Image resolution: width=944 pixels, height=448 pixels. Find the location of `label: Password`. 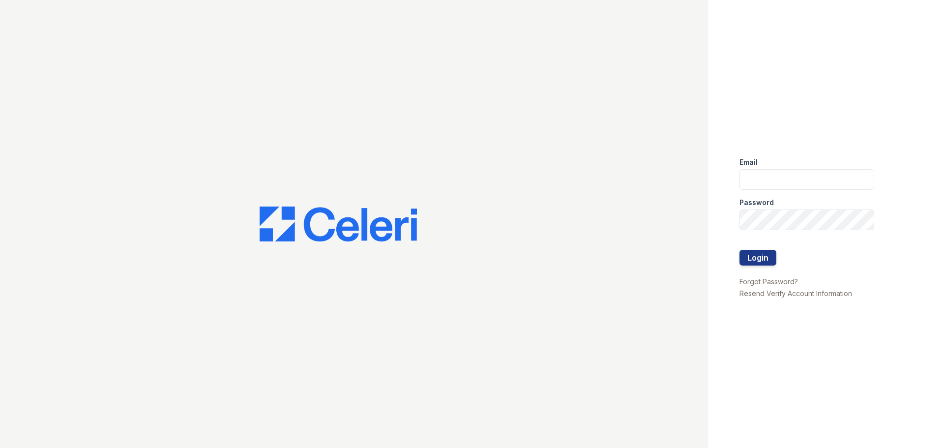

label: Password is located at coordinates (757, 203).